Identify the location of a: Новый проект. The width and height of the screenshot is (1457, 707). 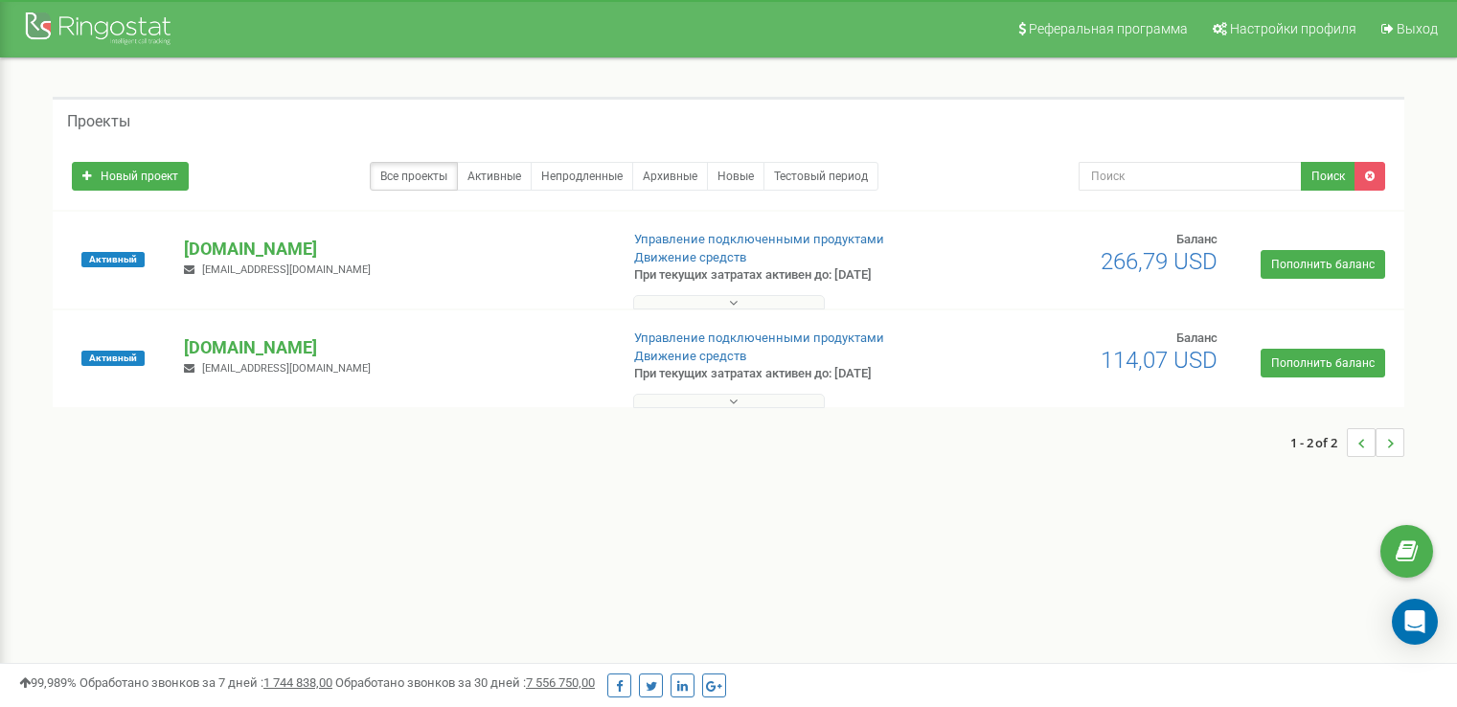
(130, 176).